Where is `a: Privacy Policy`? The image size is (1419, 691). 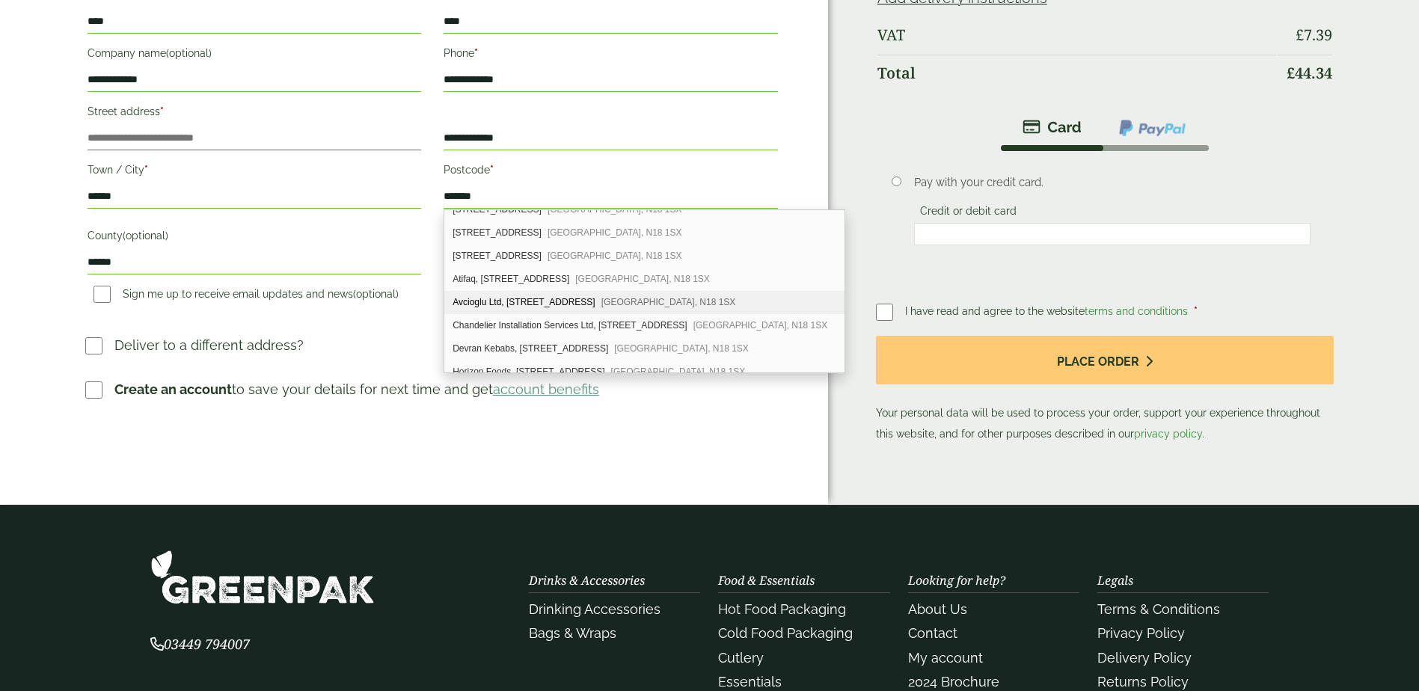
a: Privacy Policy is located at coordinates (1141, 633).